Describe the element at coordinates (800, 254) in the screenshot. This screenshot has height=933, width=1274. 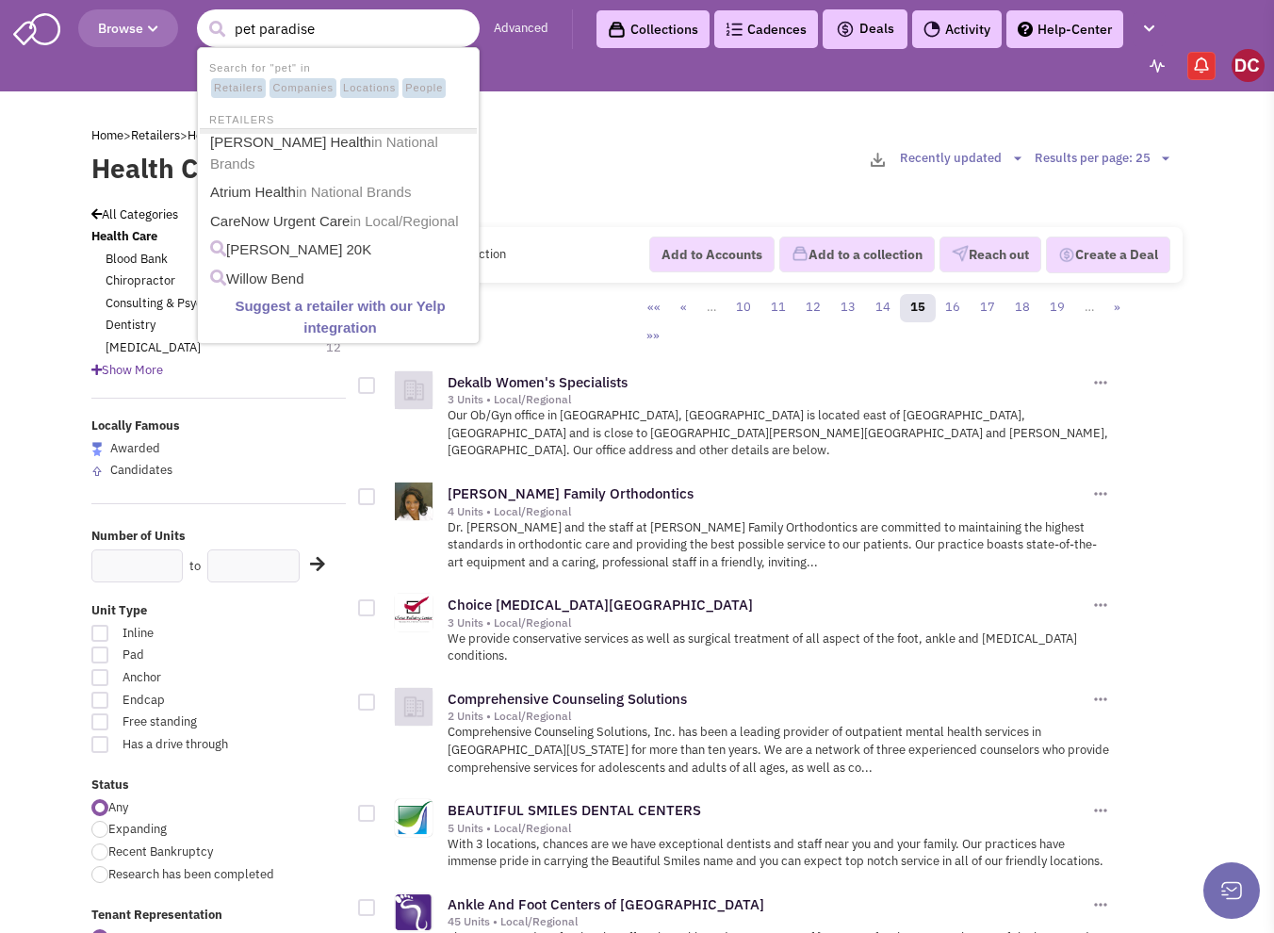
I see `img: icon-collection-lavender.png` at that location.